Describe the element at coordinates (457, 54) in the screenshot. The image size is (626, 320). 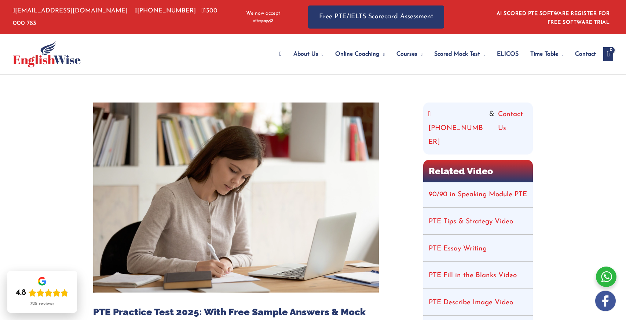
I see `span: Scored Mock Test` at that location.